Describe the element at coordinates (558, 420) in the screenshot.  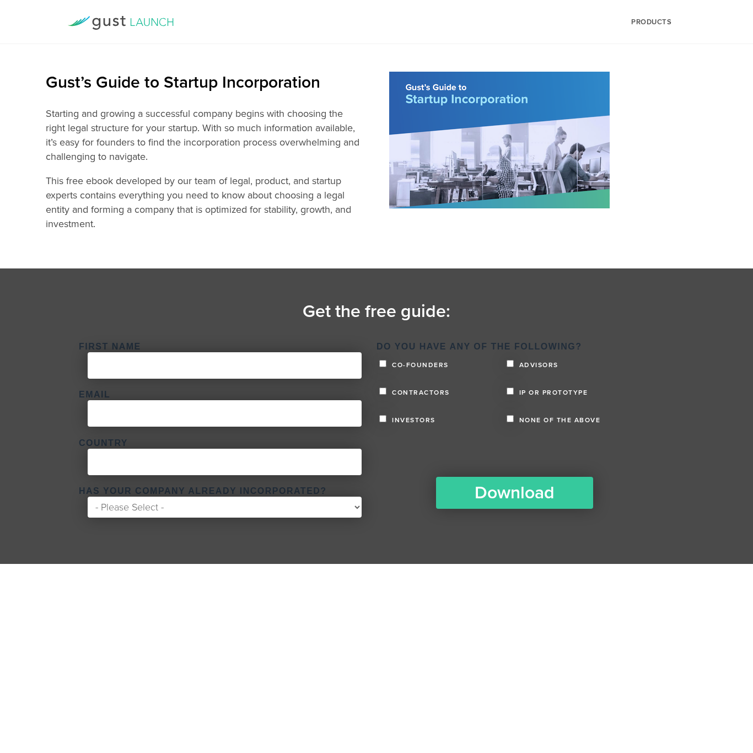
I see `span: None of the above` at that location.